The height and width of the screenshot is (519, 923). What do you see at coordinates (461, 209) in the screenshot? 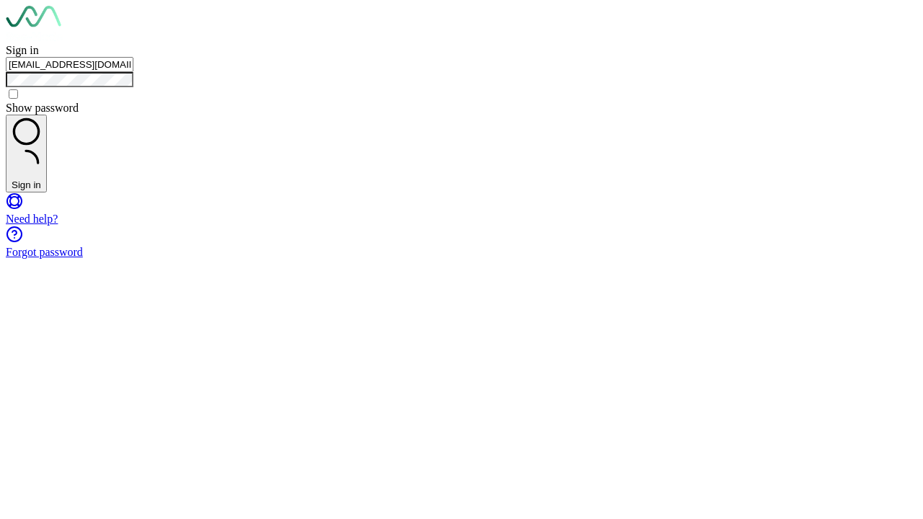
I see `a: Need help?` at bounding box center [461, 209].